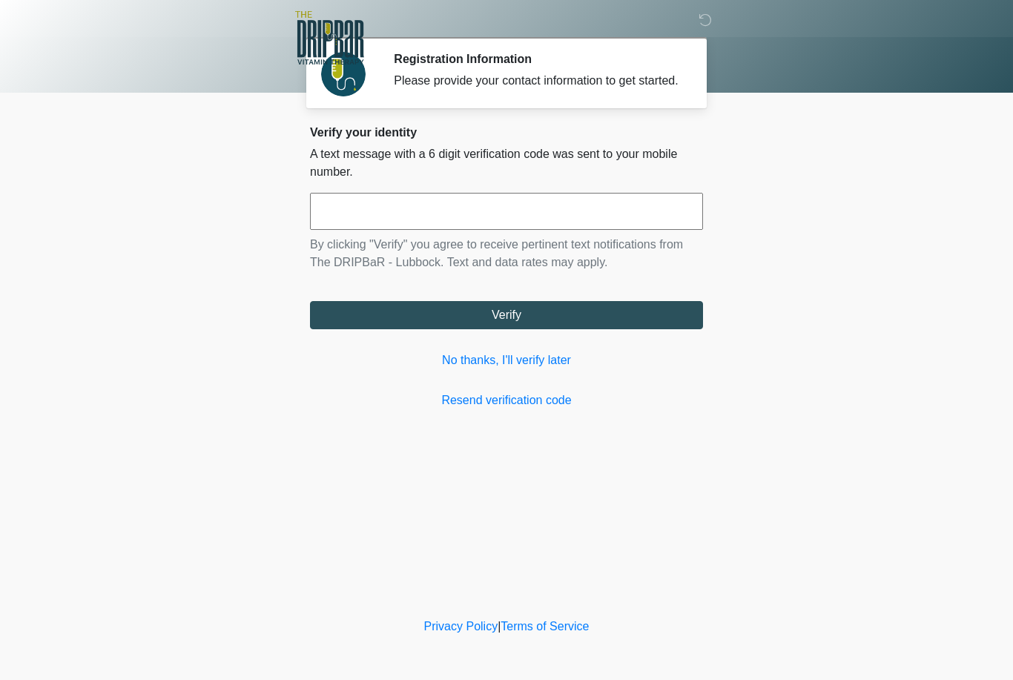  What do you see at coordinates (544, 626) in the screenshot?
I see `a: Terms of Service` at bounding box center [544, 626].